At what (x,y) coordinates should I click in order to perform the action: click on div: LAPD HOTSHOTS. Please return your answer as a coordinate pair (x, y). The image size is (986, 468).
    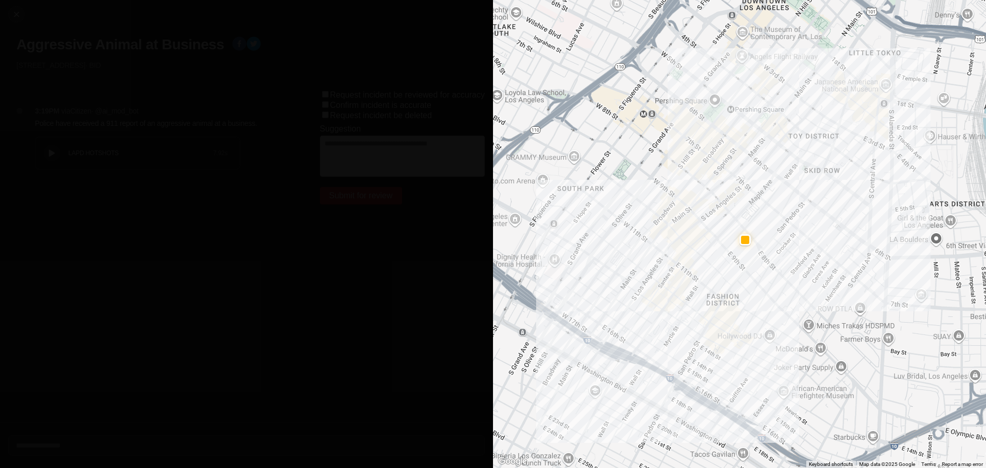
    Looking at the image, I should click on (141, 153).